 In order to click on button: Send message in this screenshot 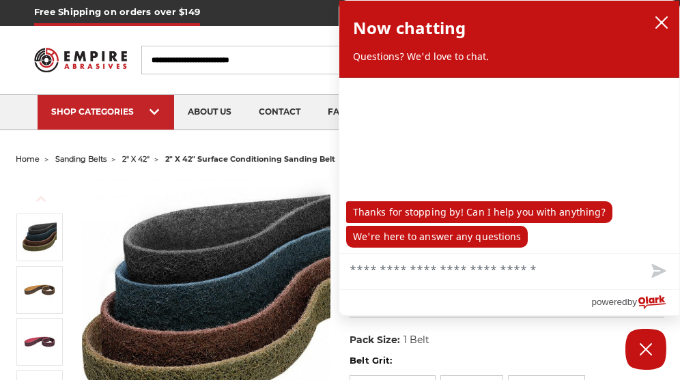, I will do `click(657, 272)`.